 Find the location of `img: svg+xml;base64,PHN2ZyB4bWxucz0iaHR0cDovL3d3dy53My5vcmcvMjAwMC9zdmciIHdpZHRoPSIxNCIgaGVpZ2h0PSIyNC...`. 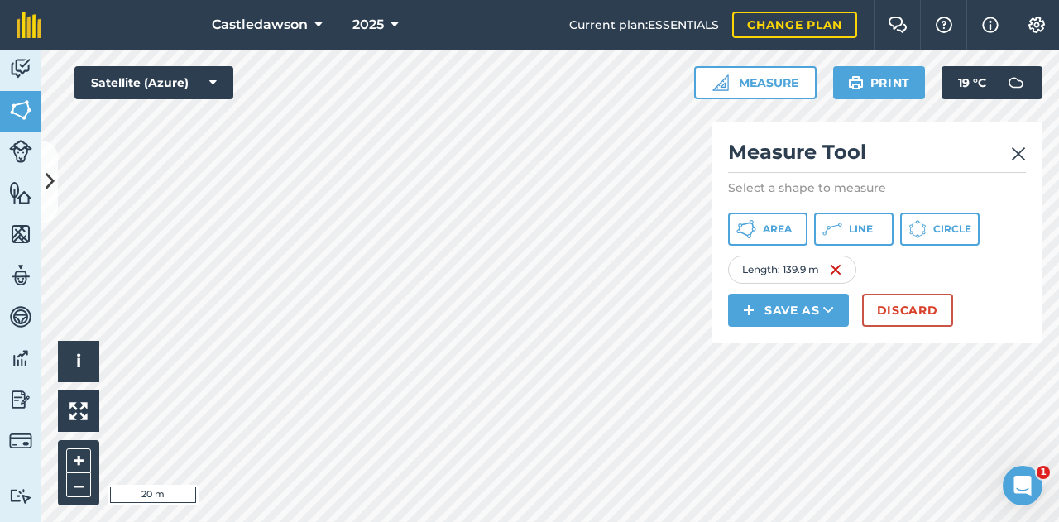

img: svg+xml;base64,PHN2ZyB4bWxucz0iaHR0cDovL3d3dy53My5vcmcvMjAwMC9zdmciIHdpZHRoPSIxNCIgaGVpZ2h0PSIyNC... is located at coordinates (749, 310).